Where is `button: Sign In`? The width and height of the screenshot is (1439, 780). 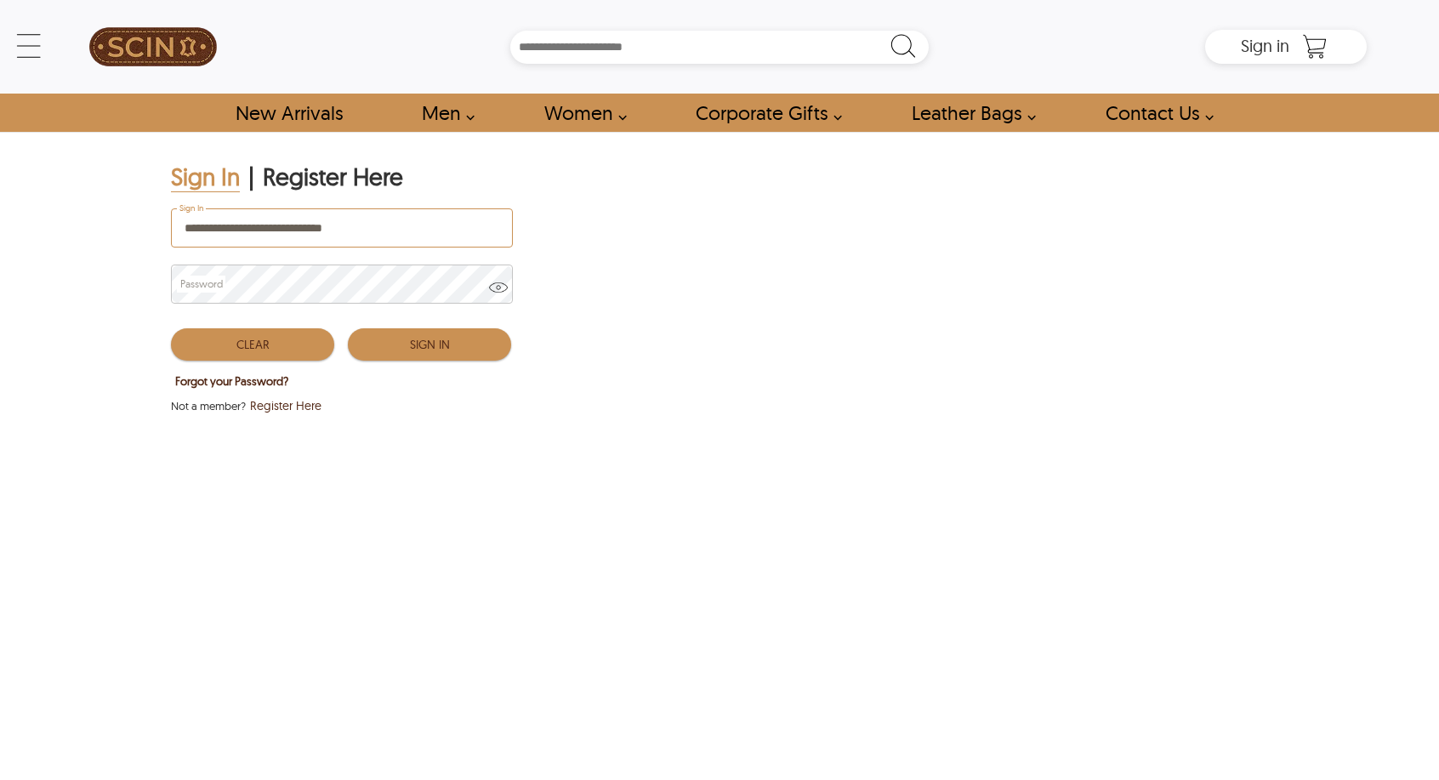
button: Sign In is located at coordinates (430, 345).